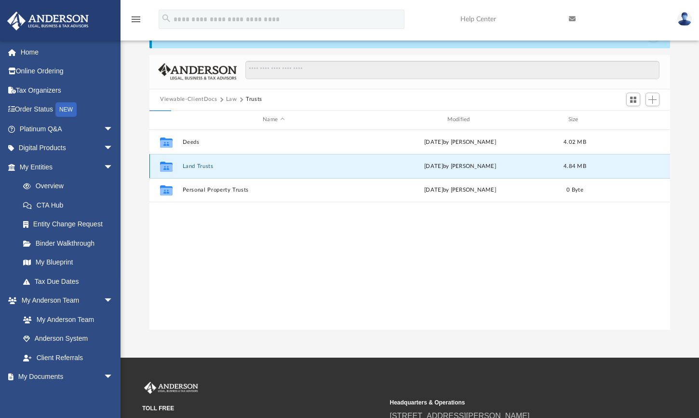 The width and height of the screenshot is (699, 418). Describe the element at coordinates (575, 120) in the screenshot. I see `div: Size` at that location.